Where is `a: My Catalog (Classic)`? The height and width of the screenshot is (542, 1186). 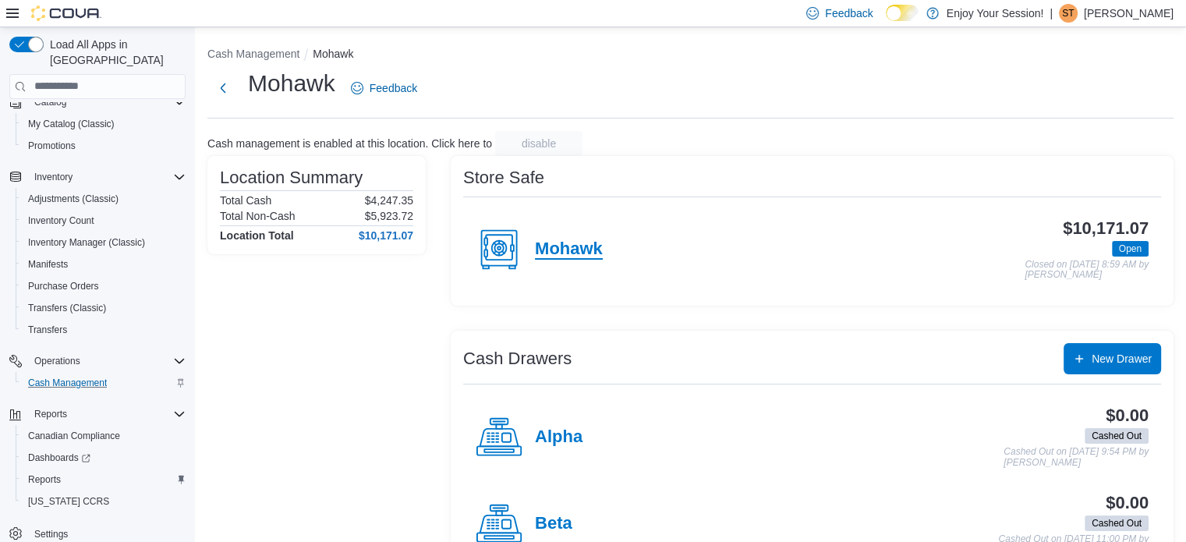
a: My Catalog (Classic) is located at coordinates (71, 124).